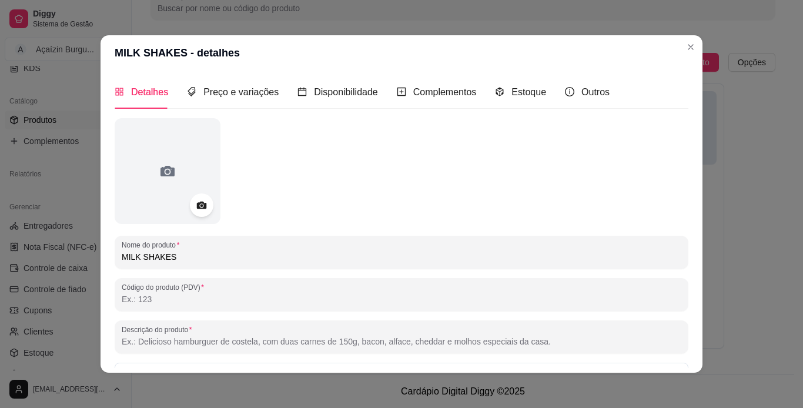 This screenshot has width=803, height=408. What do you see at coordinates (529, 92) in the screenshot?
I see `span: Estoque` at bounding box center [529, 92].